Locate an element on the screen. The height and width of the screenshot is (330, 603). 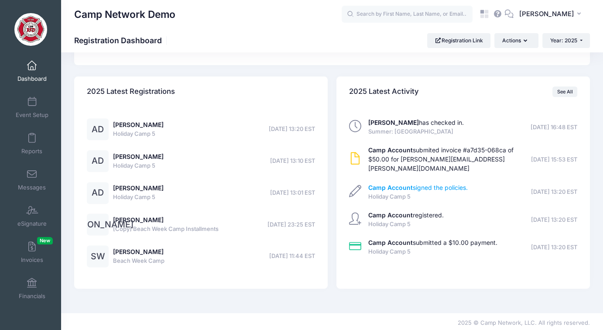
span: [Copy] Beach Week Camp Installments is located at coordinates (166, 229).